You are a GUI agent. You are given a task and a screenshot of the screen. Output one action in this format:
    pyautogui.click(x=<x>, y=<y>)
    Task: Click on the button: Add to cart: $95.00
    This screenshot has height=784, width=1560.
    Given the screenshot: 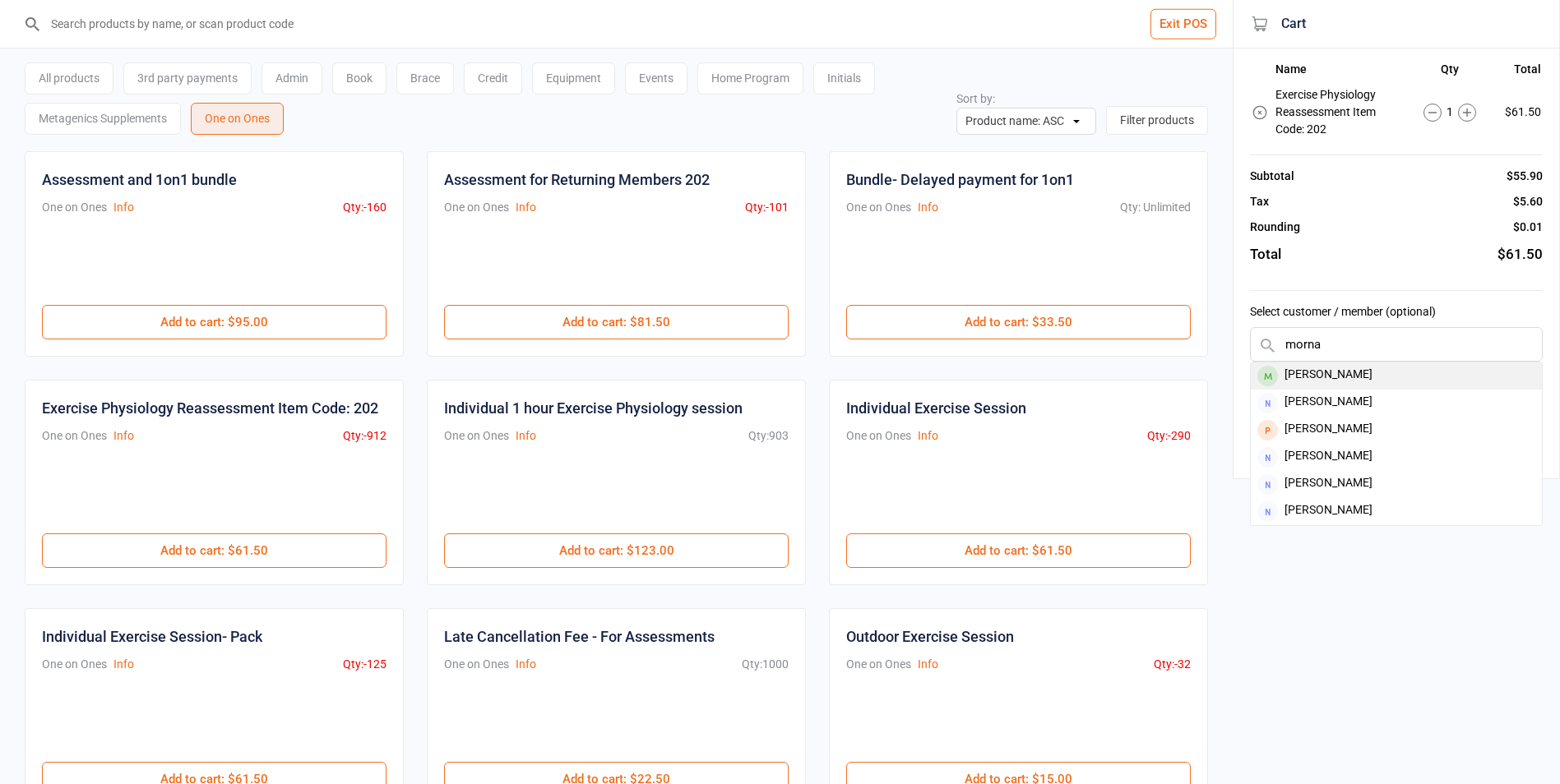 What is the action you would take?
    pyautogui.click(x=214, y=323)
    